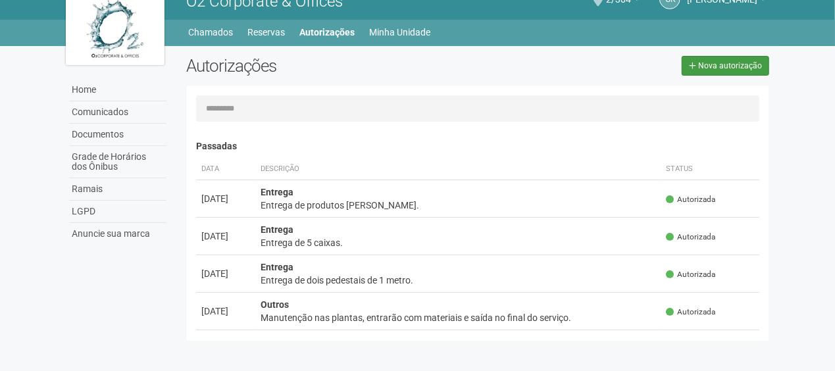  I want to click on a: Grade de Horários dos Ônibus, so click(118, 162).